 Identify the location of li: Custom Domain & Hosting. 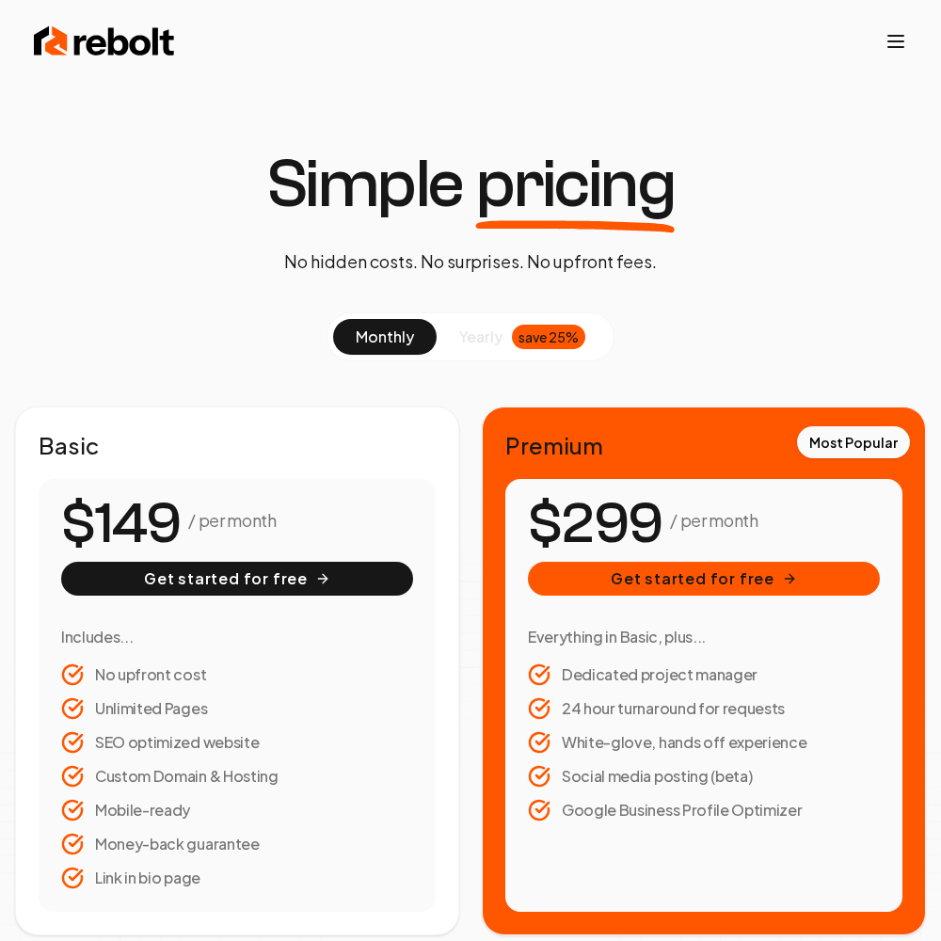
(237, 776).